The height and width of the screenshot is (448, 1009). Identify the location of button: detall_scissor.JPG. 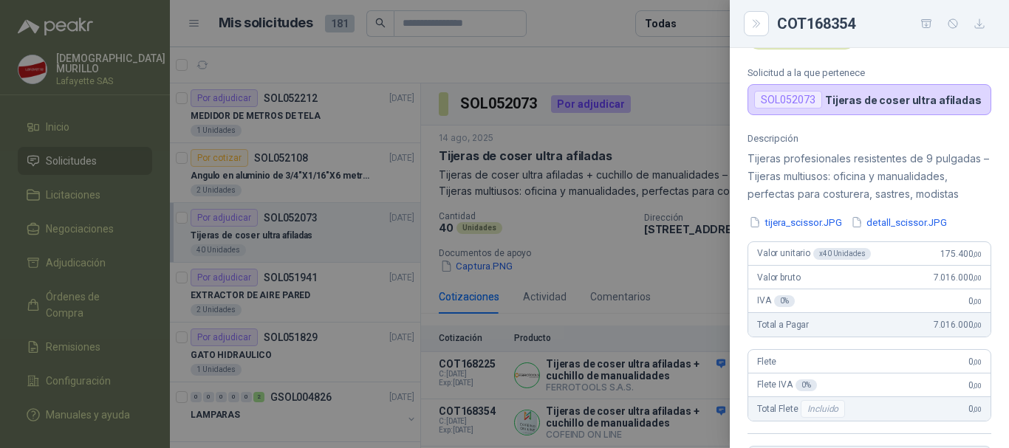
(899, 222).